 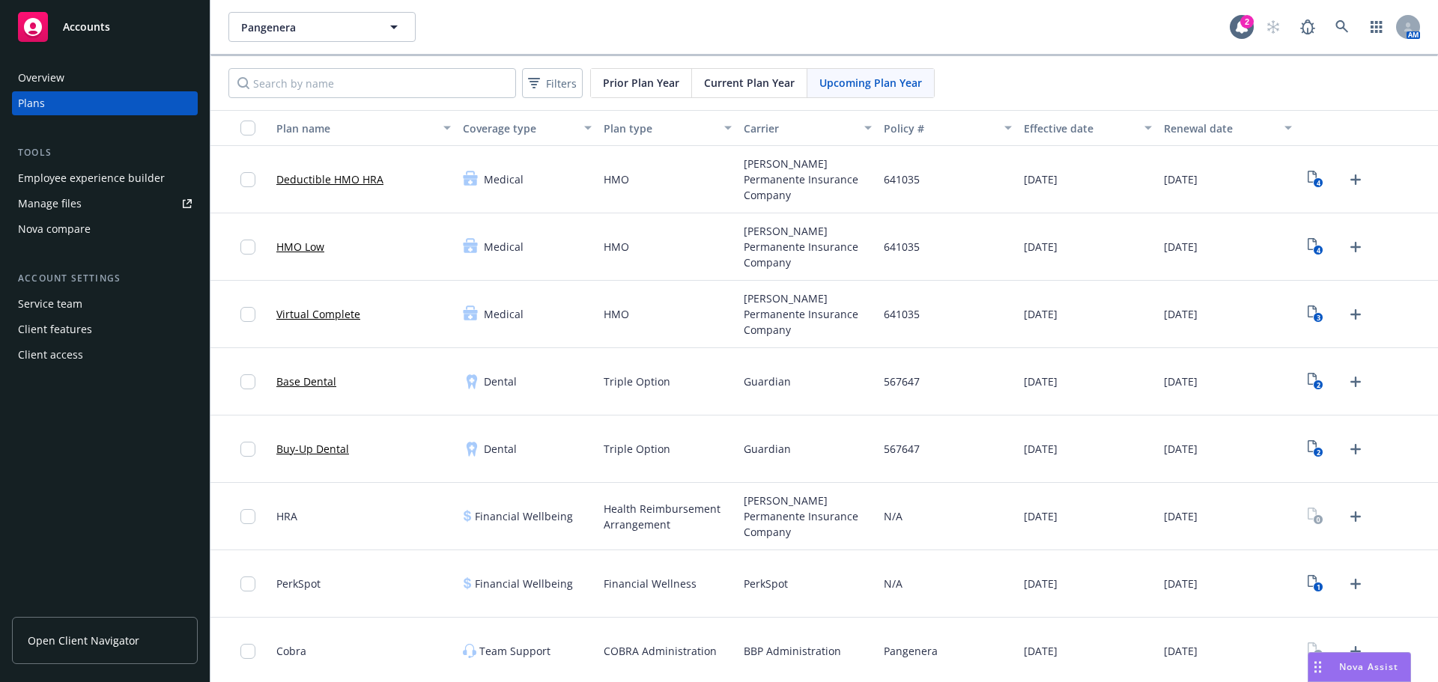 What do you see at coordinates (54, 229) in the screenshot?
I see `div: Nova compare` at bounding box center [54, 229].